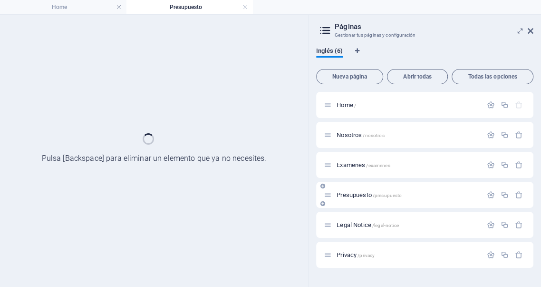 The height and width of the screenshot is (287, 541). What do you see at coordinates (386, 225) in the screenshot?
I see `span: /legal-notice` at bounding box center [386, 225].